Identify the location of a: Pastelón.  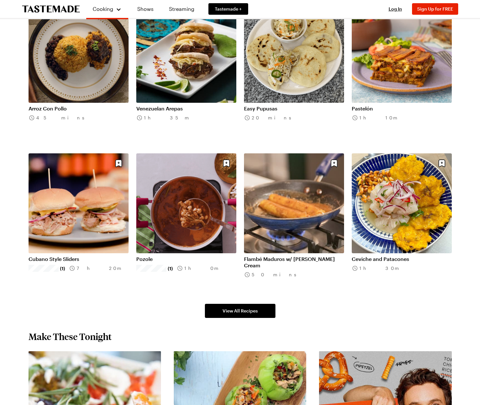
(402, 109).